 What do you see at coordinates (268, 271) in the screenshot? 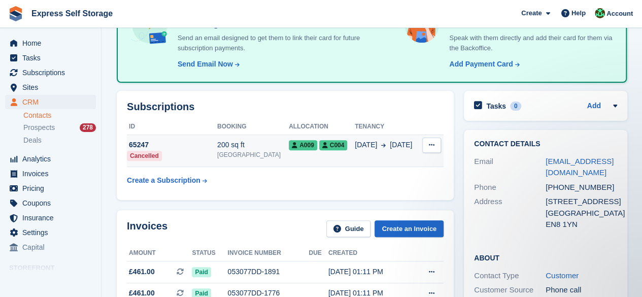
I see `div: 053077DD-1891` at bounding box center [268, 271].